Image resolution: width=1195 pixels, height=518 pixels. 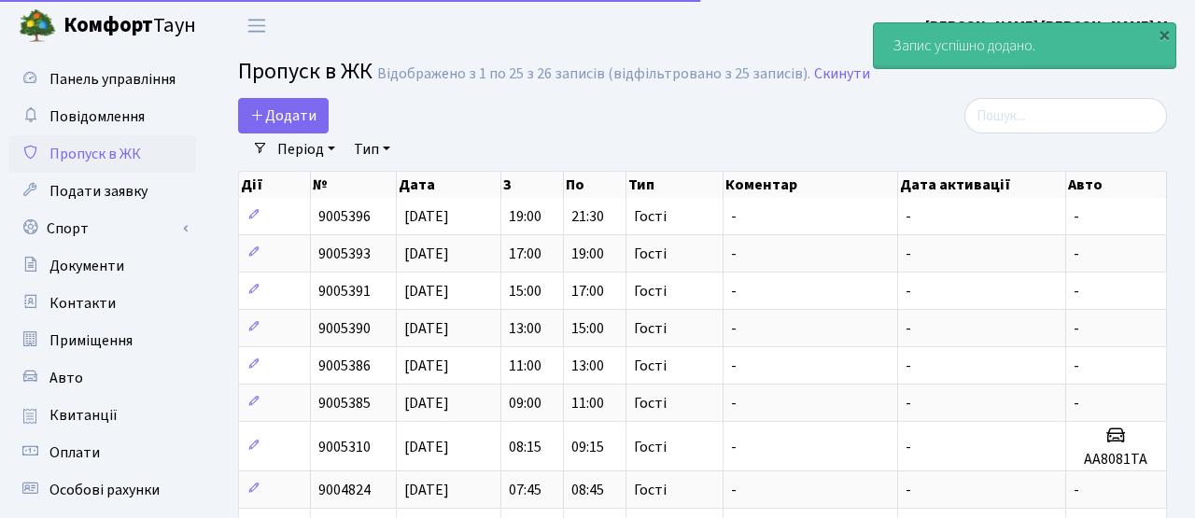 I want to click on th: З, so click(x=532, y=185).